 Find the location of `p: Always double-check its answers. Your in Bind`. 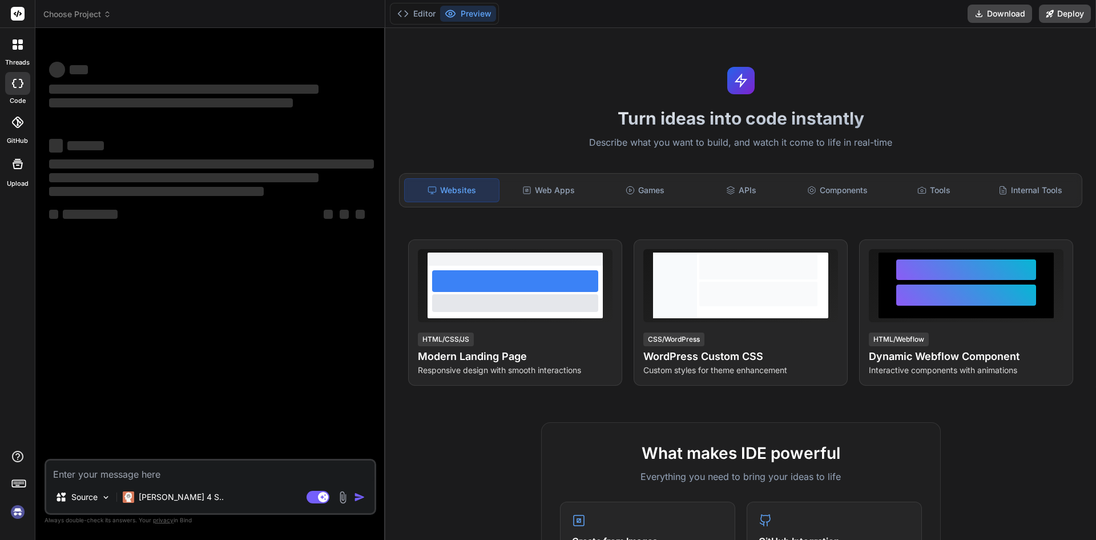

p: Always double-check its answers. Your in Bind is located at coordinates (210, 520).